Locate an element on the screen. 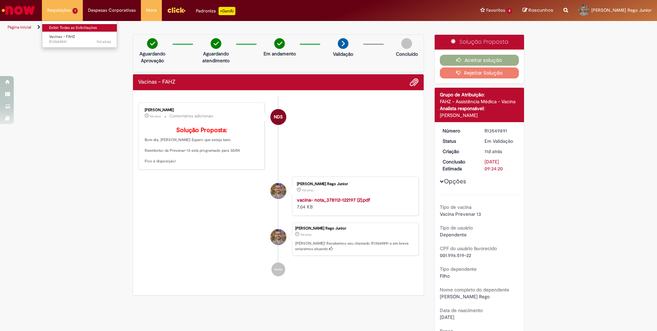  img: click_logo_yellow_360x200.png is located at coordinates (176, 10).